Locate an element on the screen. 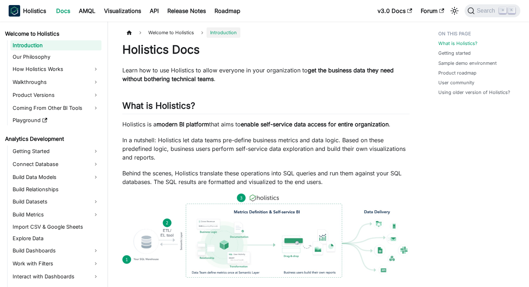  a: Work with Filters is located at coordinates (56, 263).